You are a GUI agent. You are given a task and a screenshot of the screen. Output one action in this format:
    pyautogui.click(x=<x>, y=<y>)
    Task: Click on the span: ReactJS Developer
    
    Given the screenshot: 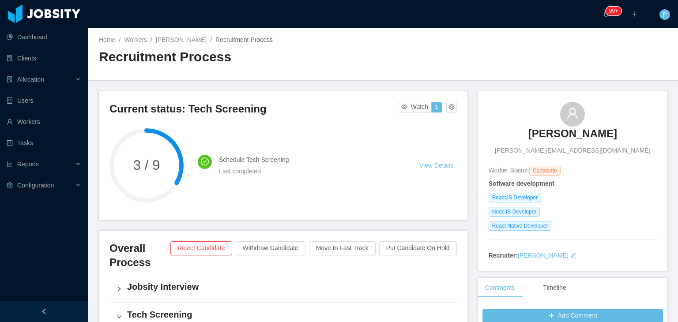 What is the action you would take?
    pyautogui.click(x=515, y=198)
    